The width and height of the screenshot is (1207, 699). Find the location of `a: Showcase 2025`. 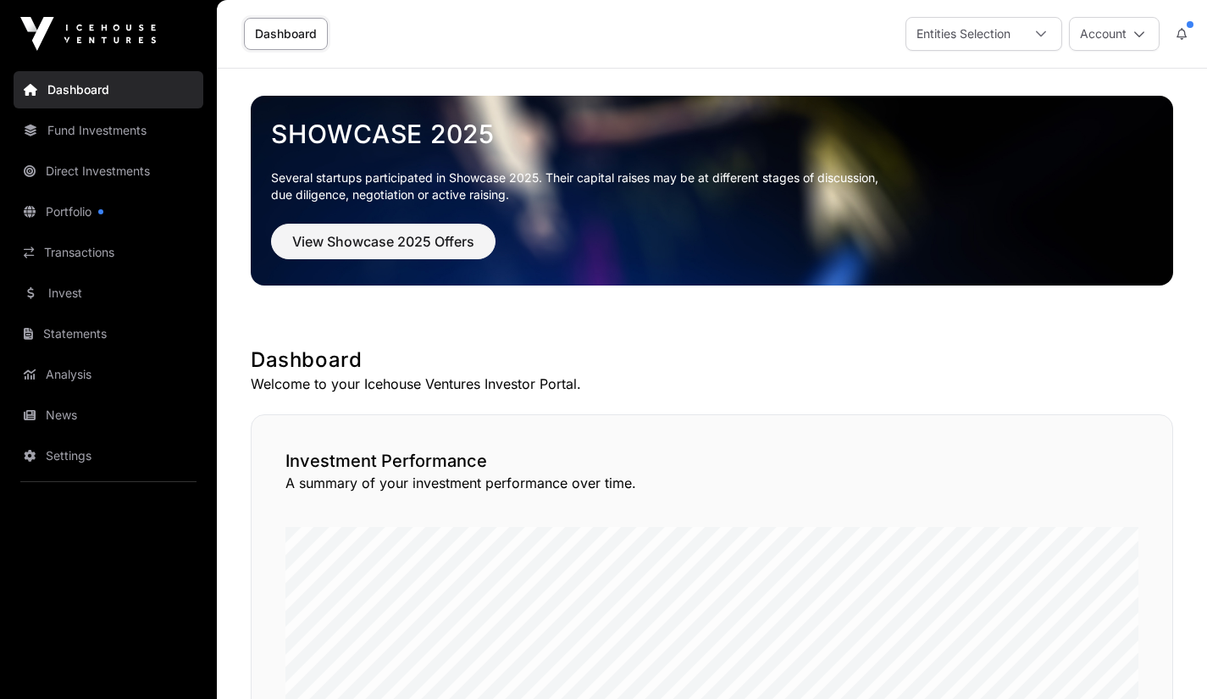

a: Showcase 2025 is located at coordinates (712, 134).